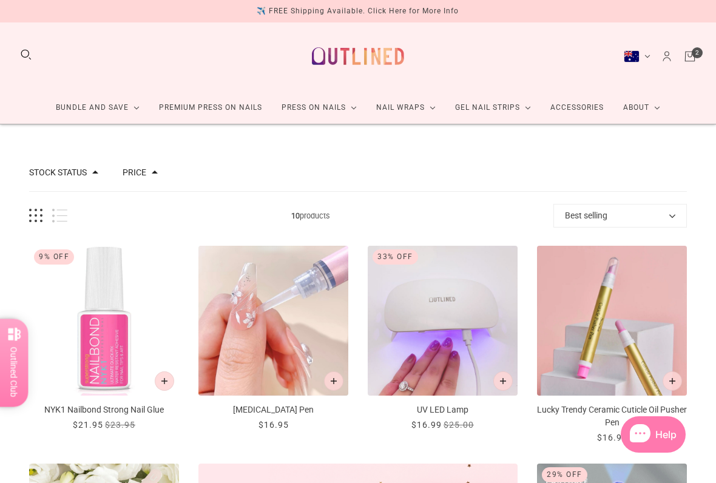 This screenshot has height=483, width=716. I want to click on a: NYK1 Nailbond Strong Nail Glue, so click(104, 339).